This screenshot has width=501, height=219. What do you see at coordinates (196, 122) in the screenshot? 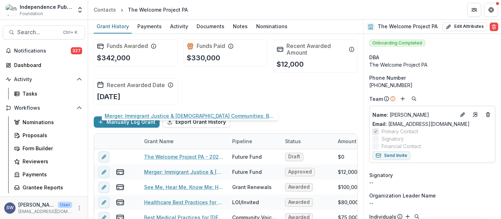
I see `button: Export Grant History` at bounding box center [196, 122].